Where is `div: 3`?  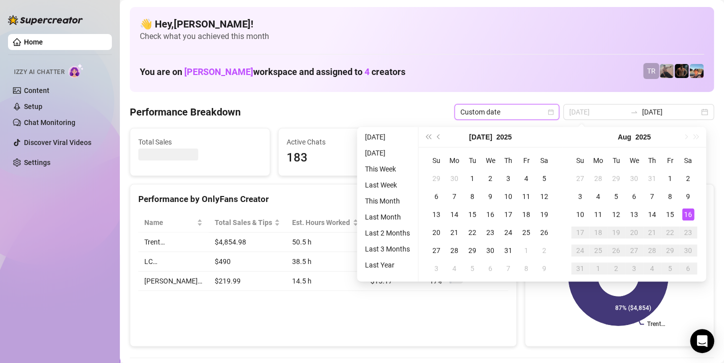 div: 3 is located at coordinates (634, 268).